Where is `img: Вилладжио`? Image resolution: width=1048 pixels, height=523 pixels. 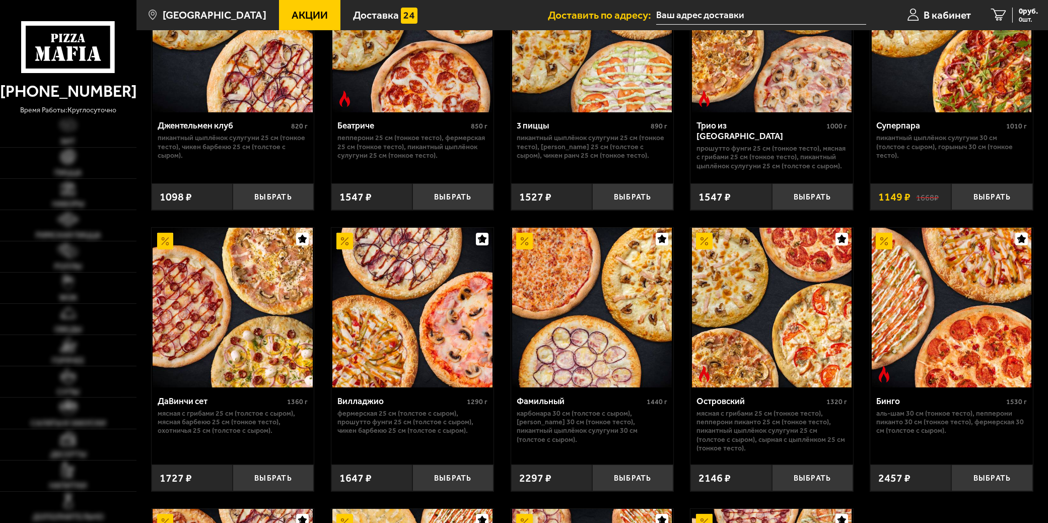 img: Вилладжио is located at coordinates (413, 308).